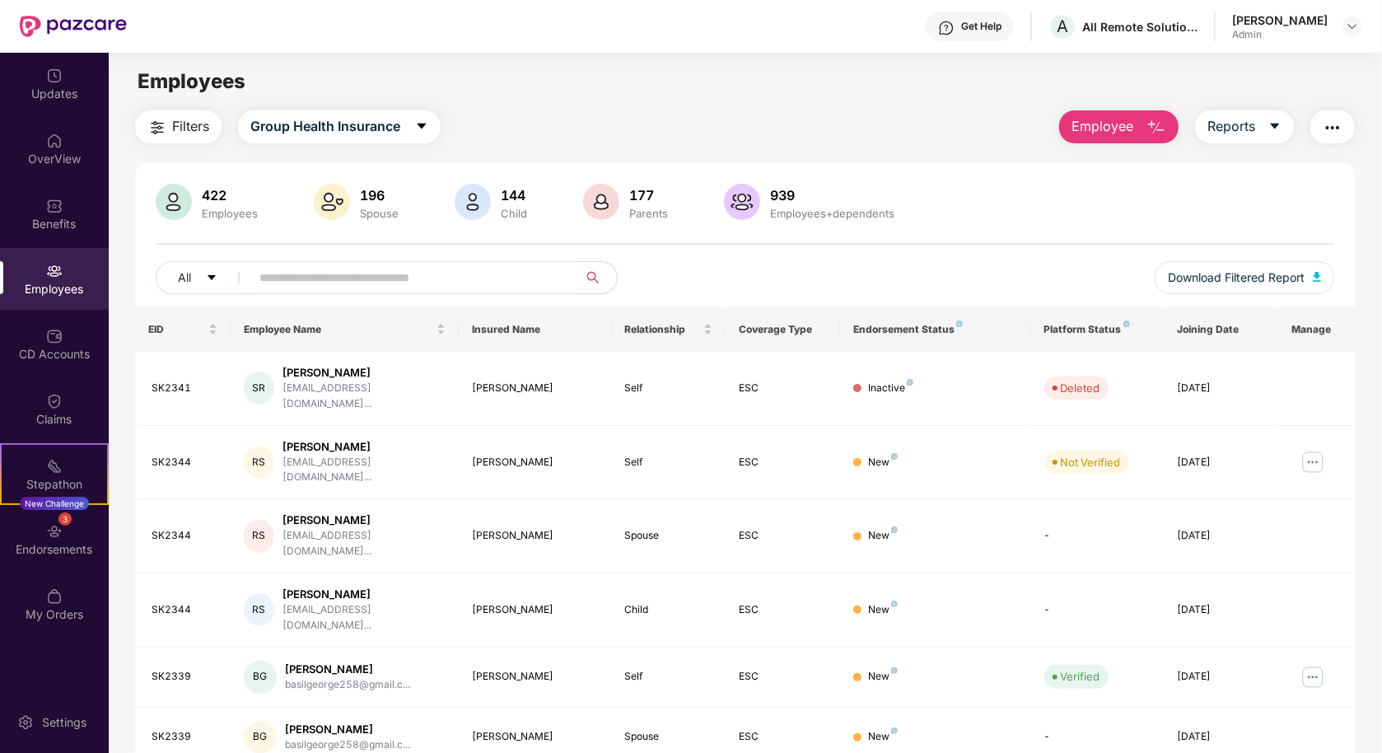 This screenshot has width=1382, height=753. Describe the element at coordinates (176, 329) in the screenshot. I see `span: EID` at that location.